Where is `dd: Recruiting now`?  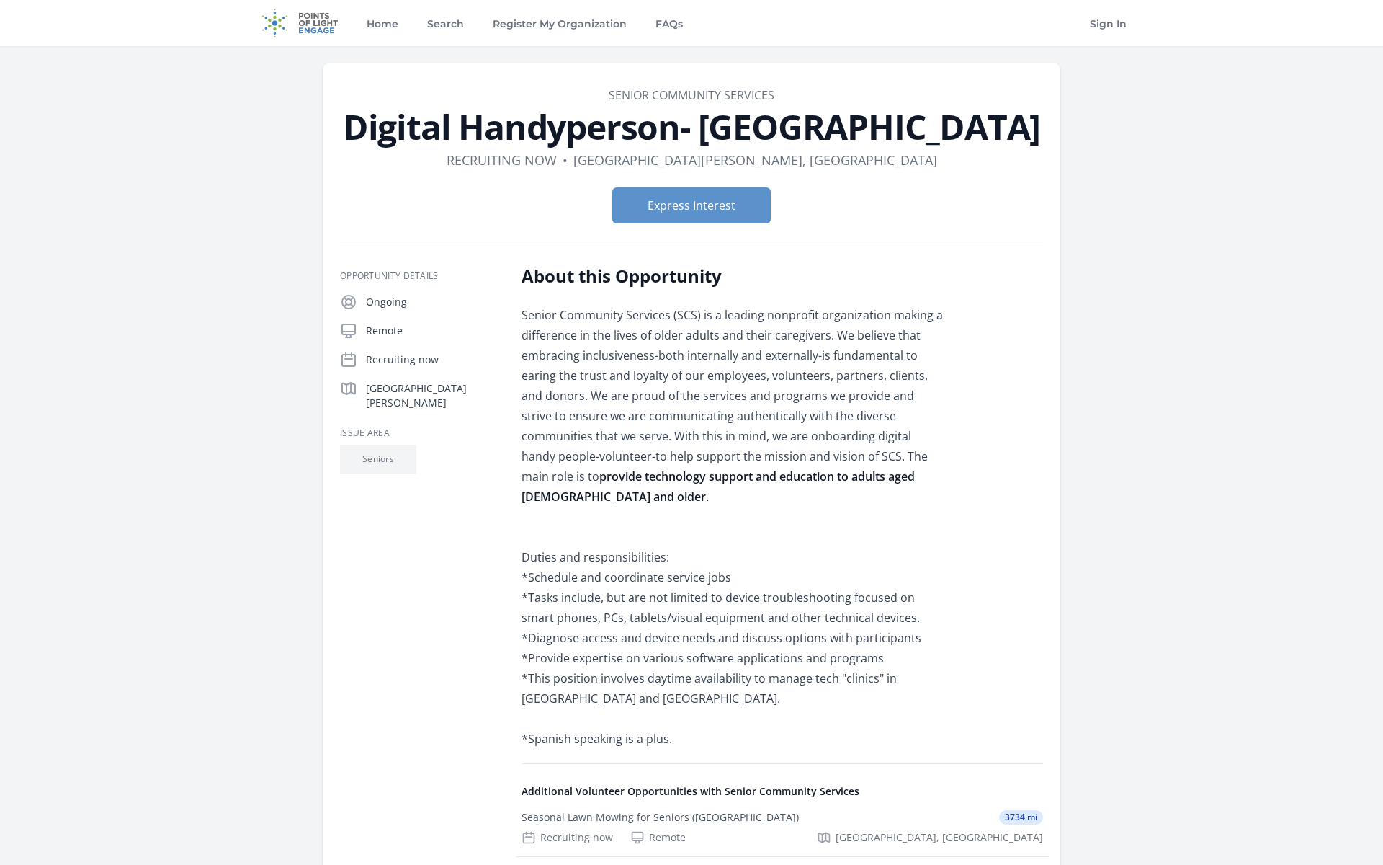
dd: Recruiting now is located at coordinates (502, 160).